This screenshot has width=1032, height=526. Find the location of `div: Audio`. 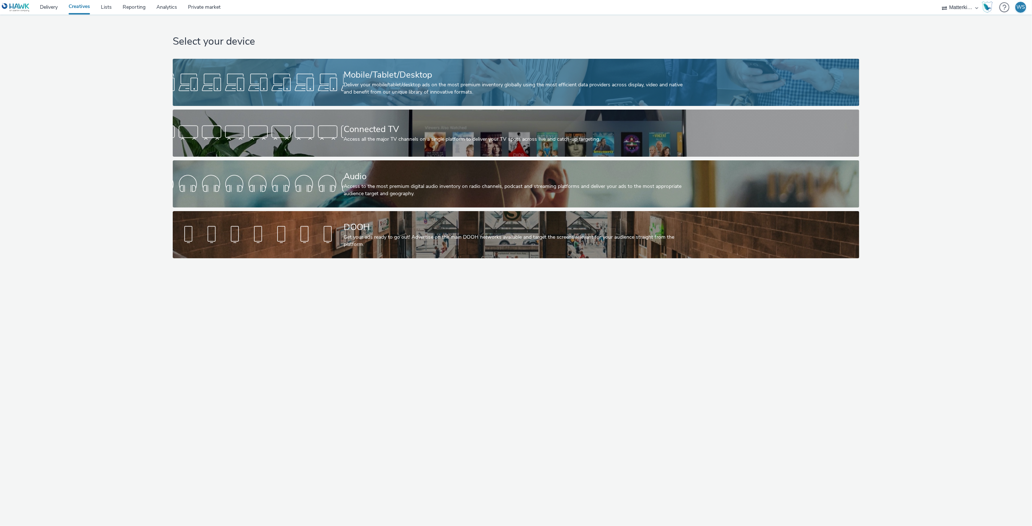

div: Audio is located at coordinates (515, 176).